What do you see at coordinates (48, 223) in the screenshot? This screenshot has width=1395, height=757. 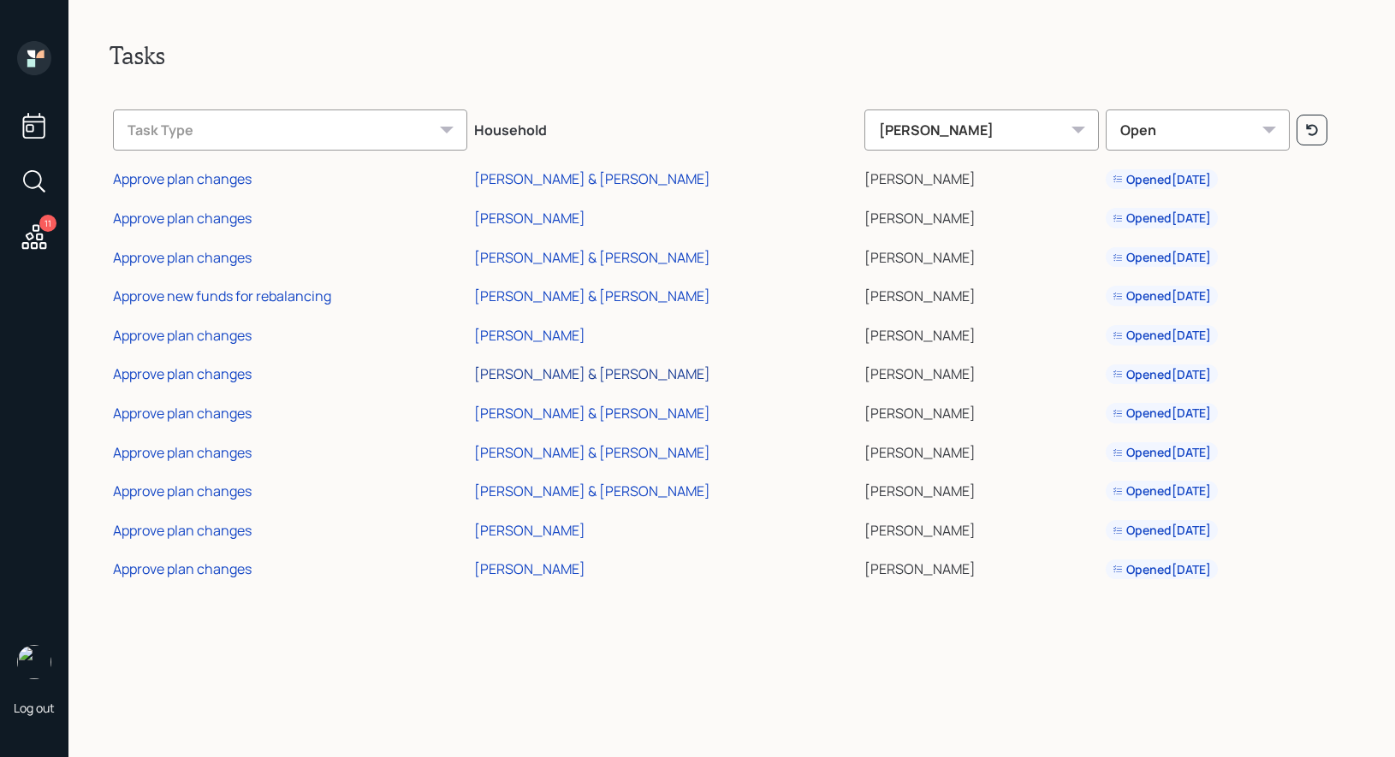 I see `div: 11` at bounding box center [48, 223].